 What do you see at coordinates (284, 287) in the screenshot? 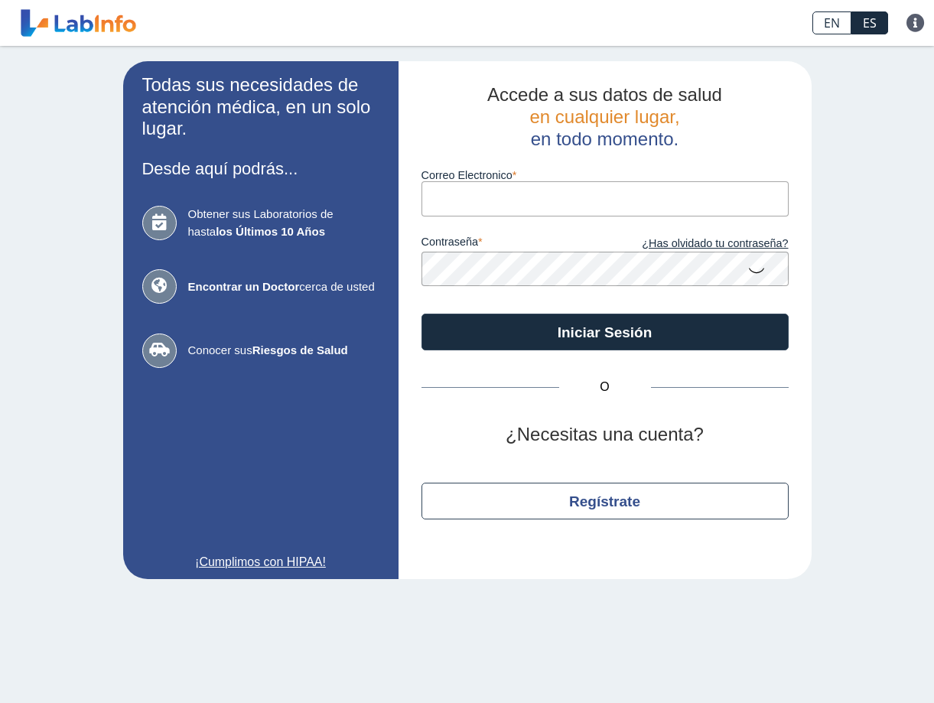
I see `span: cerca de usted` at bounding box center [284, 287].